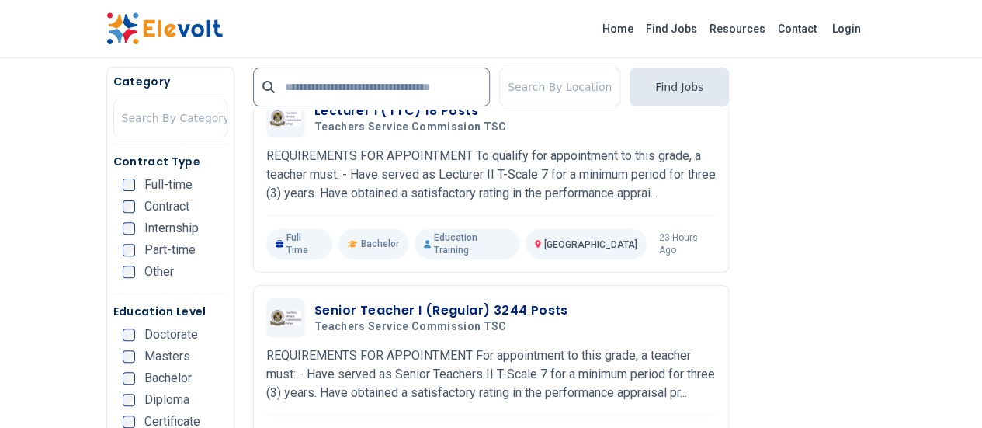 The width and height of the screenshot is (982, 428). I want to click on span: Contract, so click(167, 206).